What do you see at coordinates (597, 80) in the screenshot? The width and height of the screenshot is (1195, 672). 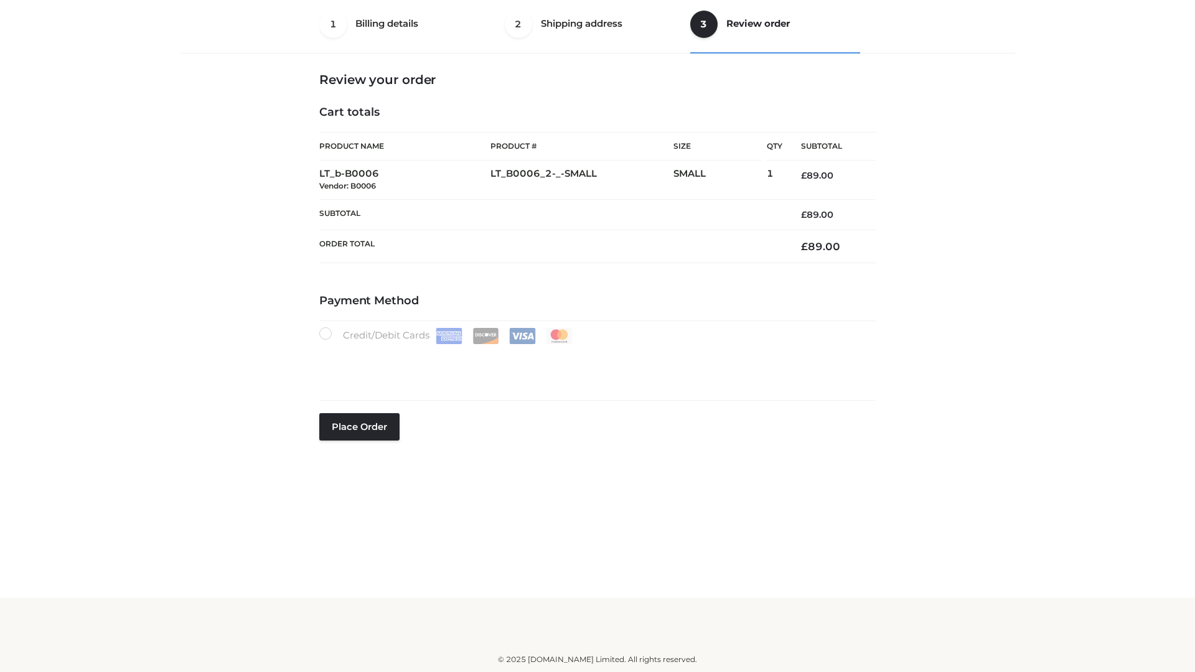 I see `h3: Review your order` at bounding box center [597, 80].